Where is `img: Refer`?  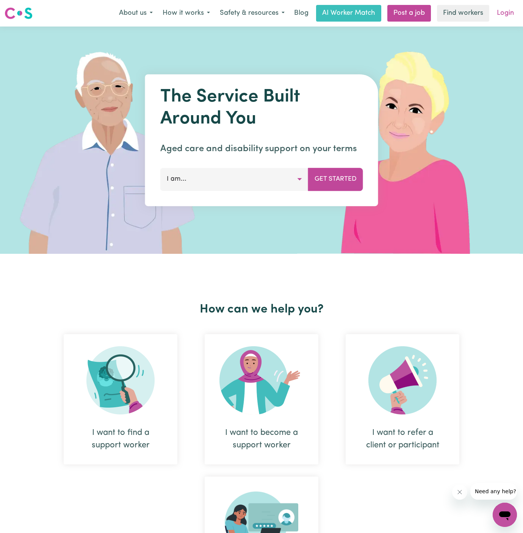
img: Refer is located at coordinates (402, 380).